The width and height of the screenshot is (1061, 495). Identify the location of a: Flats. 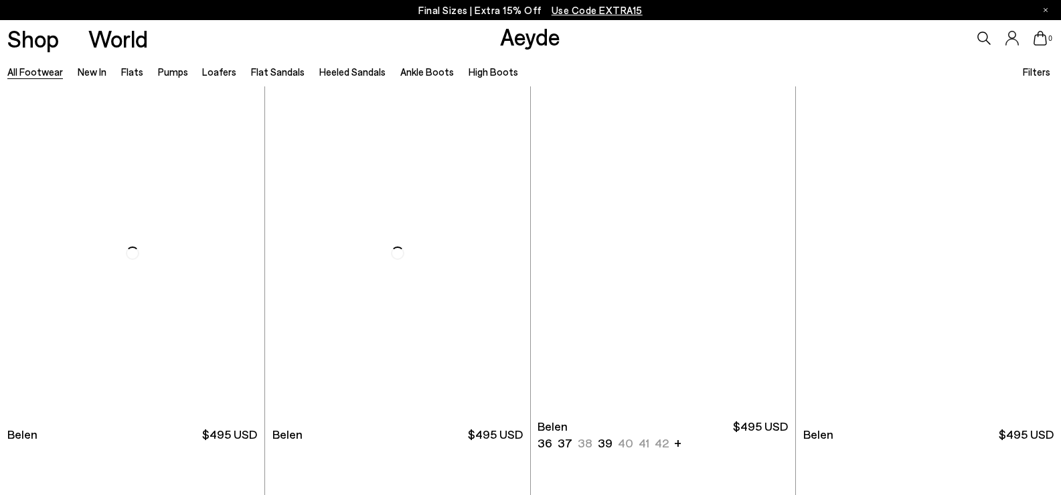
(132, 72).